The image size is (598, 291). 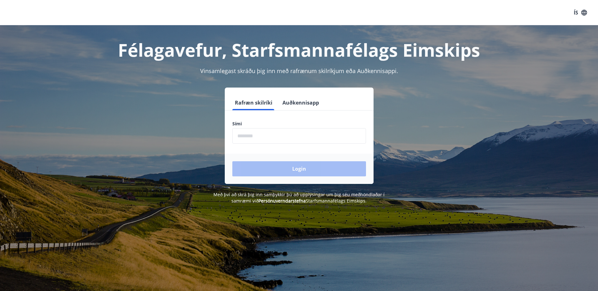 What do you see at coordinates (282, 201) in the screenshot?
I see `a: Persónuverndarstefna` at bounding box center [282, 201].